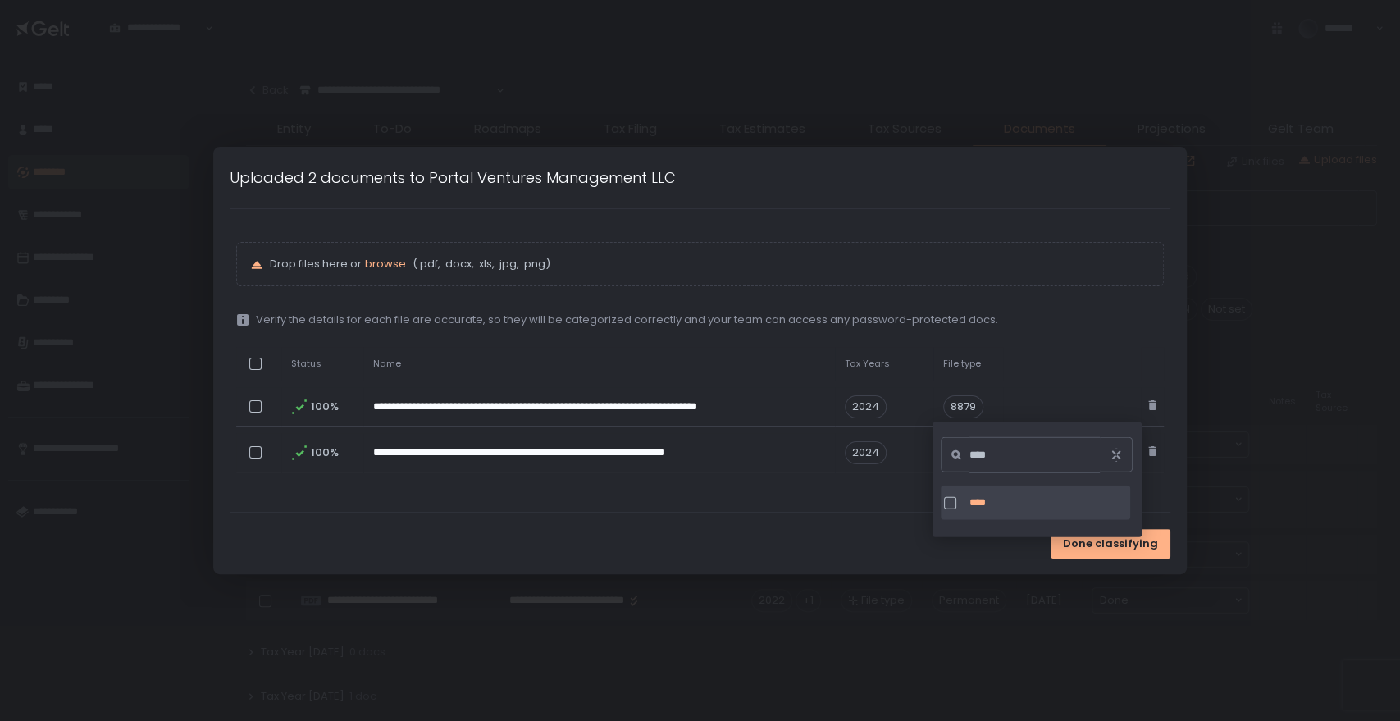  Describe the element at coordinates (963, 407) in the screenshot. I see `div: 8879` at that location.